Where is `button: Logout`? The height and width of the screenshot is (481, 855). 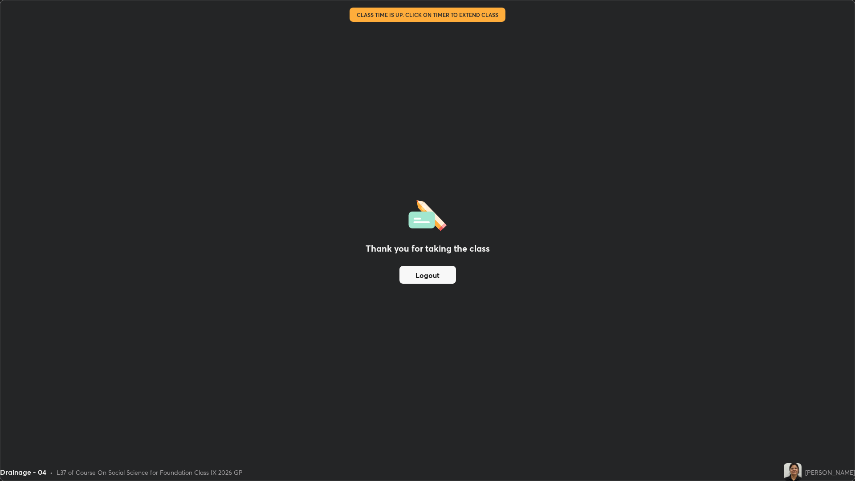 button: Logout is located at coordinates (427, 275).